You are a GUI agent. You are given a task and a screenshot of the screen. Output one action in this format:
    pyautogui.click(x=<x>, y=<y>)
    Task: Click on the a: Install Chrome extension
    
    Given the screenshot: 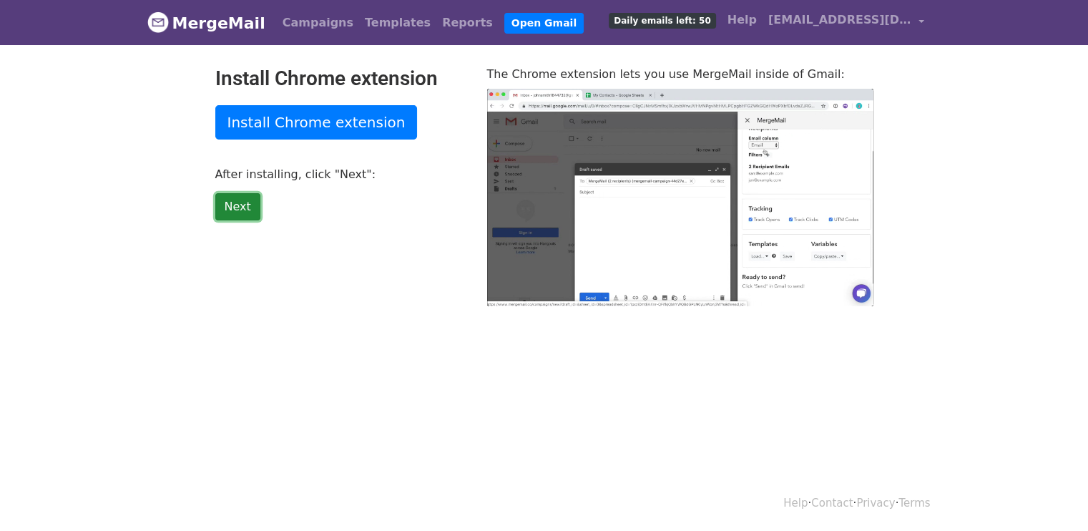 What is the action you would take?
    pyautogui.click(x=316, y=122)
    